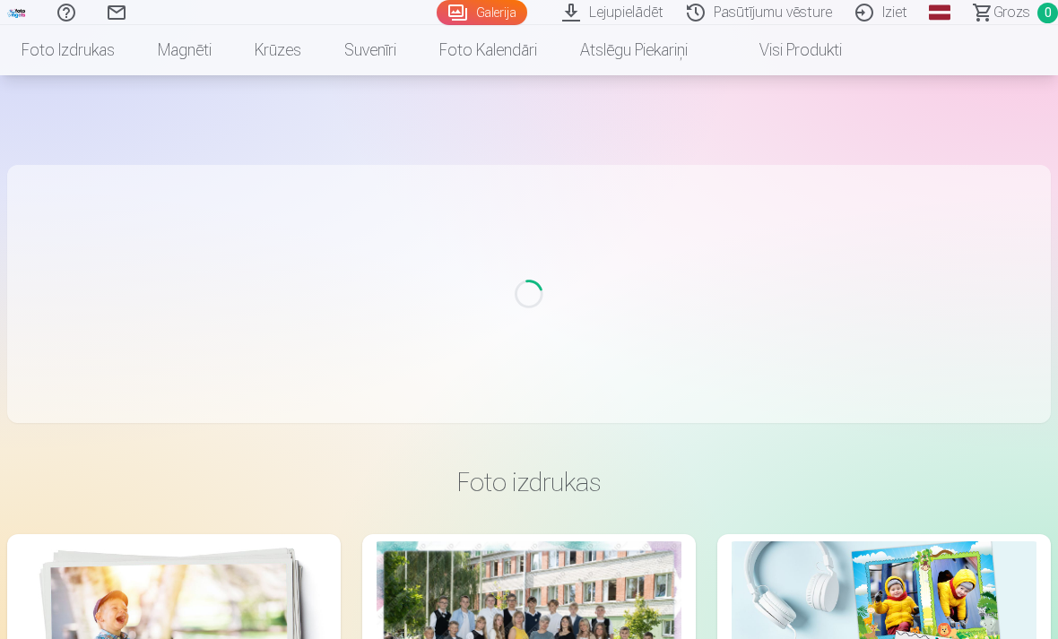 The width and height of the screenshot is (1058, 639). What do you see at coordinates (634, 50) in the screenshot?
I see `a: Atslēgu piekariņi` at bounding box center [634, 50].